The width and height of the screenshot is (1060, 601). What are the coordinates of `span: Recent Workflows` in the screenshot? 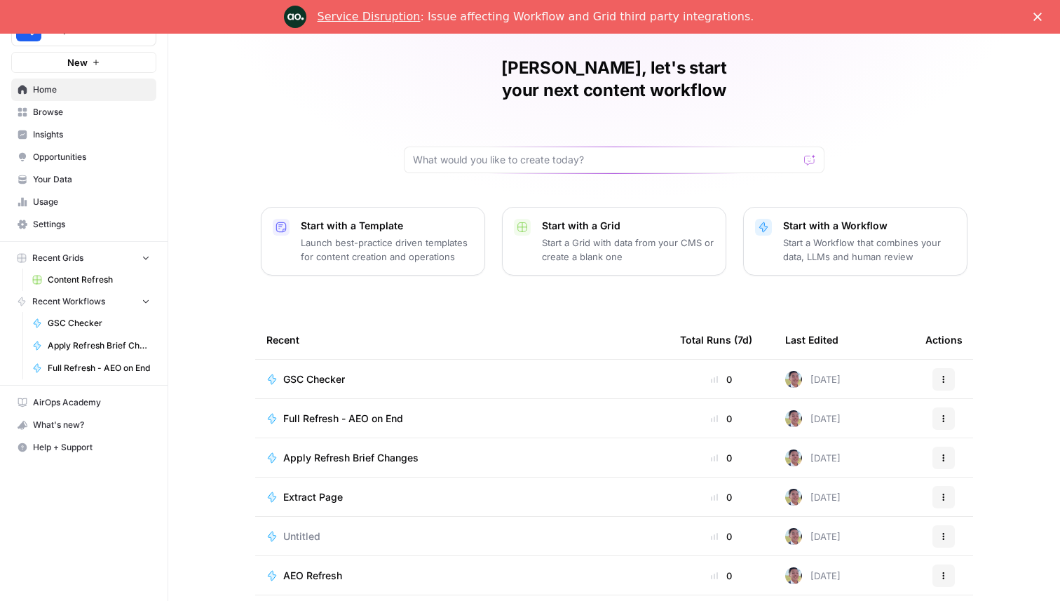 It's located at (69, 301).